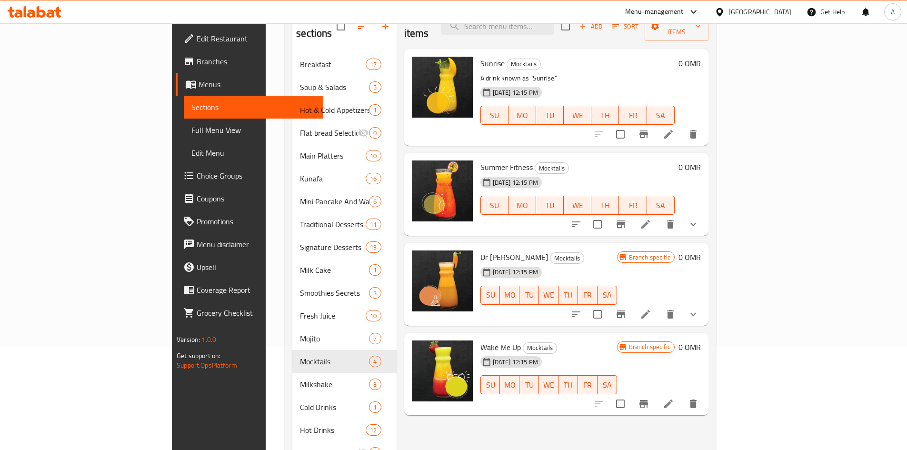 This screenshot has width=907, height=450. What do you see at coordinates (253, 130) in the screenshot?
I see `span: Full Menu View` at bounding box center [253, 130].